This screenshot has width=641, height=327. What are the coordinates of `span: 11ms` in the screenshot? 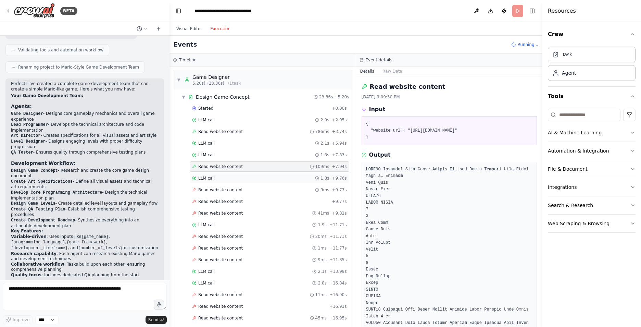 It's located at (321, 295).